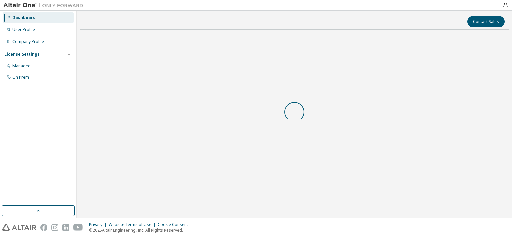 This screenshot has width=512, height=237. I want to click on img: instagram.svg, so click(55, 227).